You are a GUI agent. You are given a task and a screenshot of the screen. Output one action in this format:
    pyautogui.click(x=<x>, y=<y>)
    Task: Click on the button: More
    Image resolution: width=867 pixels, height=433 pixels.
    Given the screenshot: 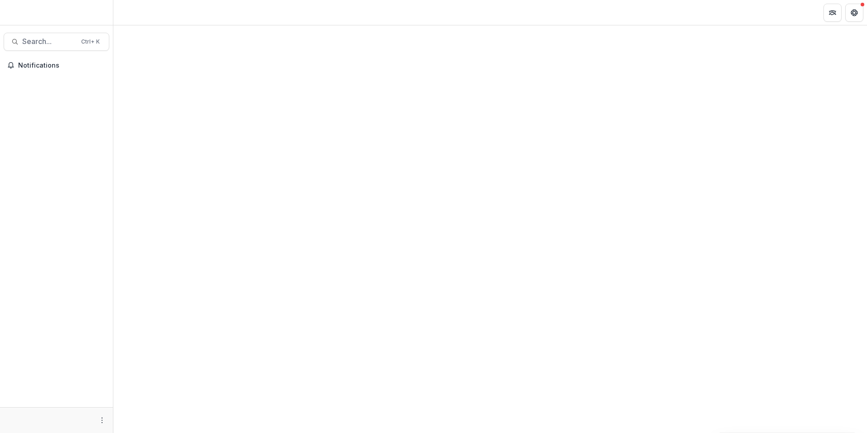 What is the action you would take?
    pyautogui.click(x=102, y=420)
    